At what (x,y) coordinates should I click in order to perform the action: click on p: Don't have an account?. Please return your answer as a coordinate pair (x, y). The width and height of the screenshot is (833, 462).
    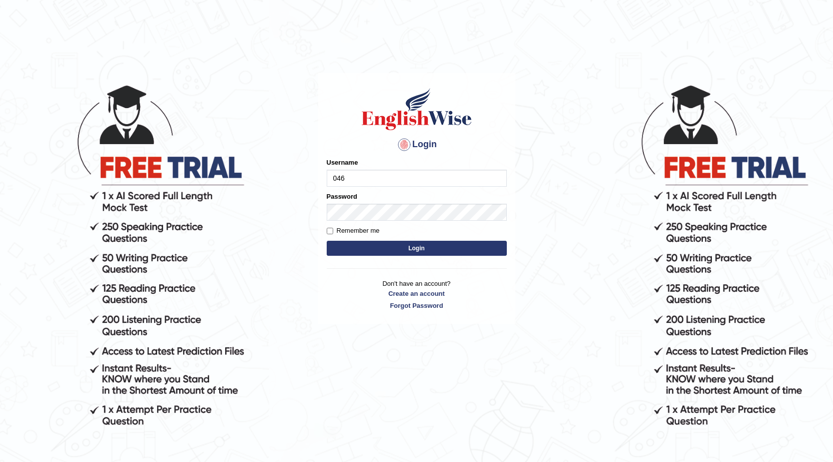
    Looking at the image, I should click on (417, 294).